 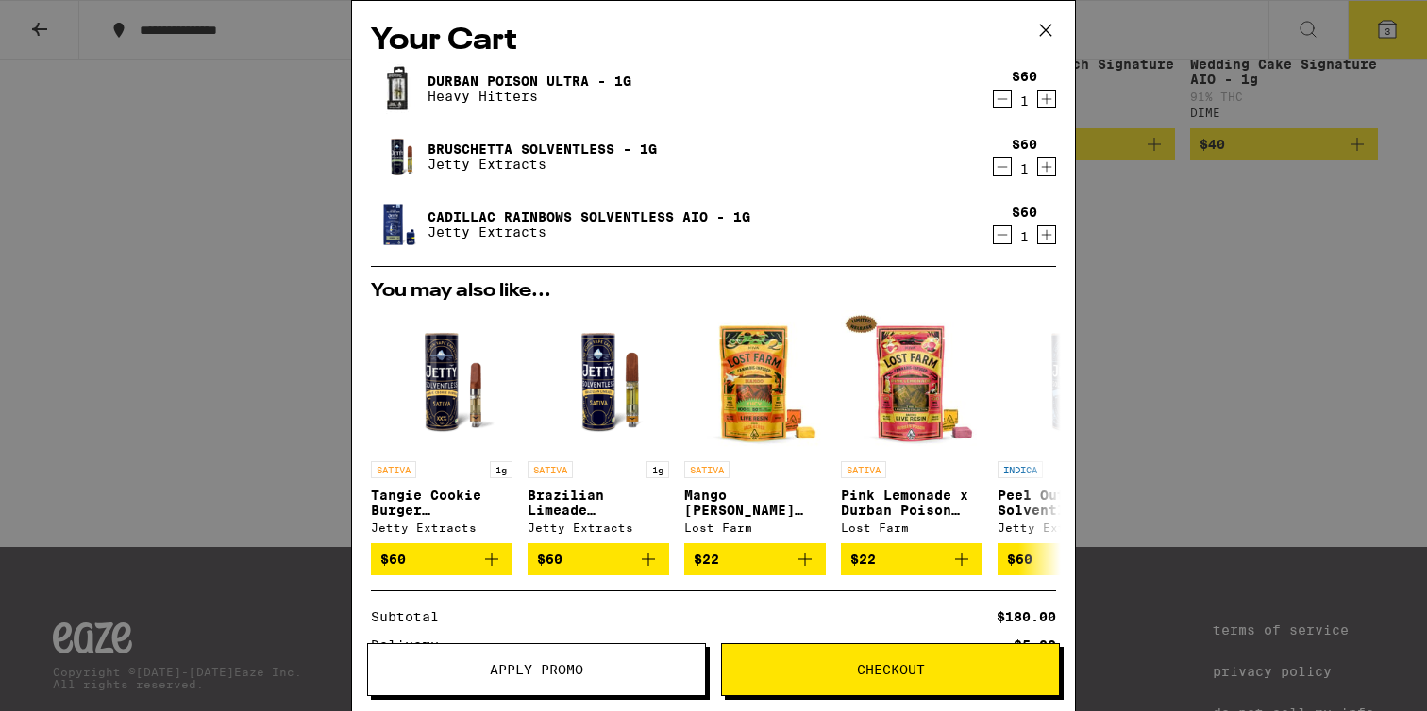 What do you see at coordinates (1020, 470) in the screenshot?
I see `p: INDICA` at bounding box center [1020, 470].